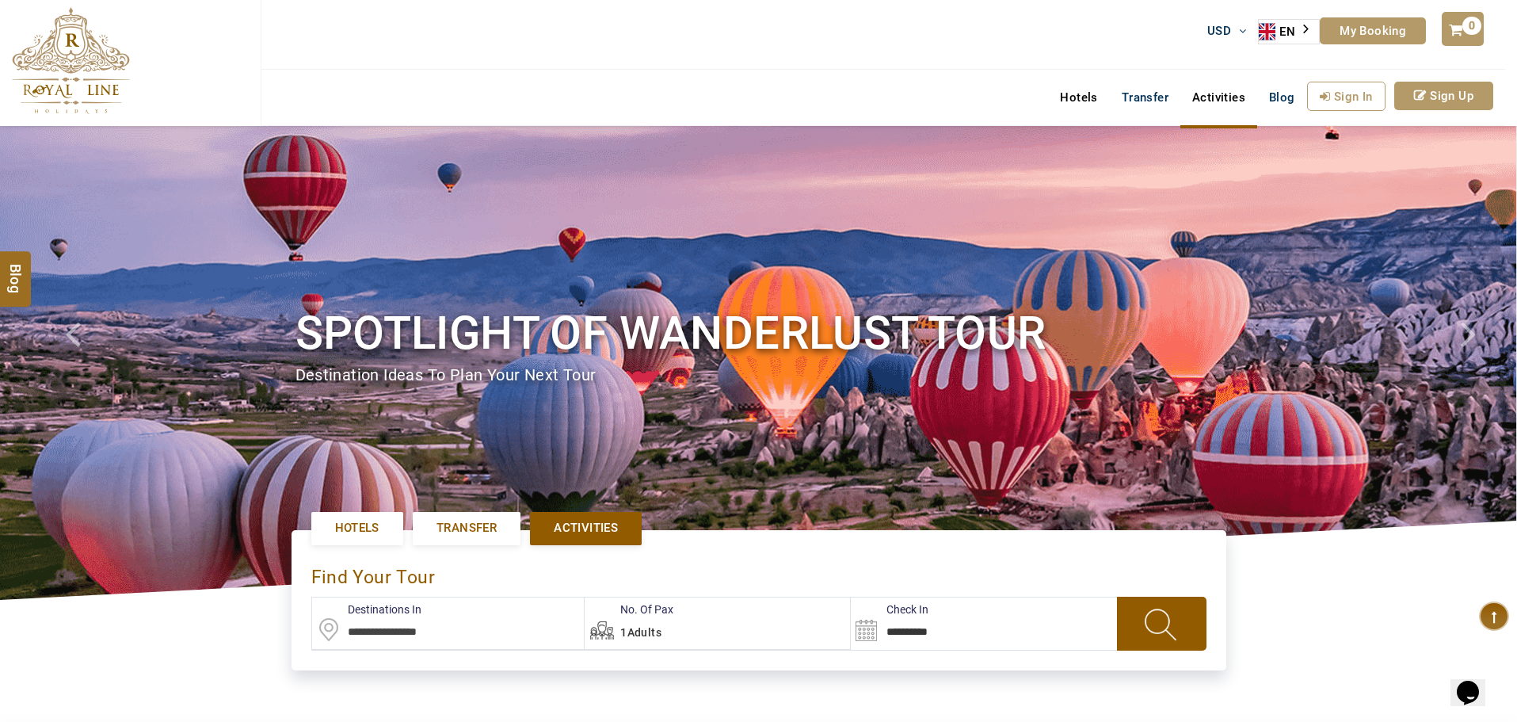  What do you see at coordinates (890, 609) in the screenshot?
I see `label: Check In` at bounding box center [890, 609].